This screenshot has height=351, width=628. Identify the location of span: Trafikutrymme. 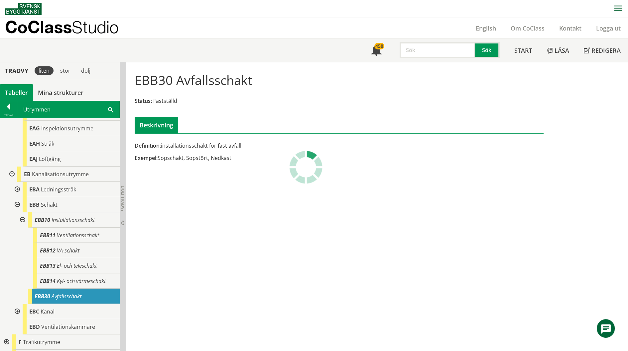
(42, 343).